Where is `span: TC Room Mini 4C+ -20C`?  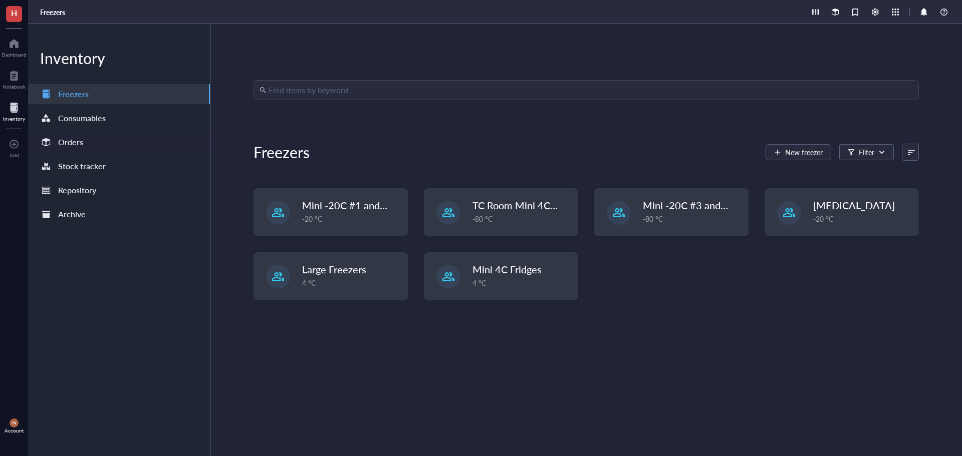
span: TC Room Mini 4C+ -20C is located at coordinates (526, 205).